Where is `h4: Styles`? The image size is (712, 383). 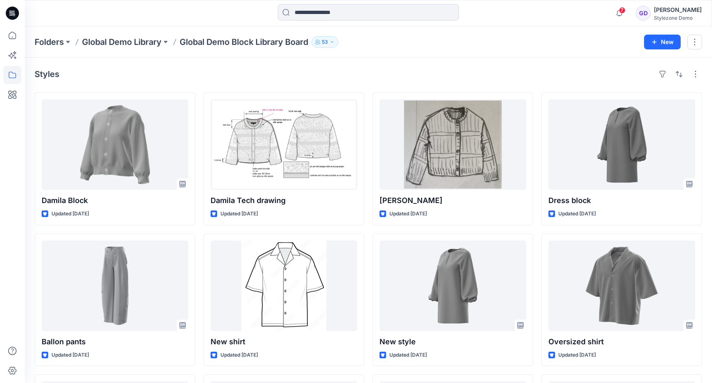
h4: Styles is located at coordinates (47, 74).